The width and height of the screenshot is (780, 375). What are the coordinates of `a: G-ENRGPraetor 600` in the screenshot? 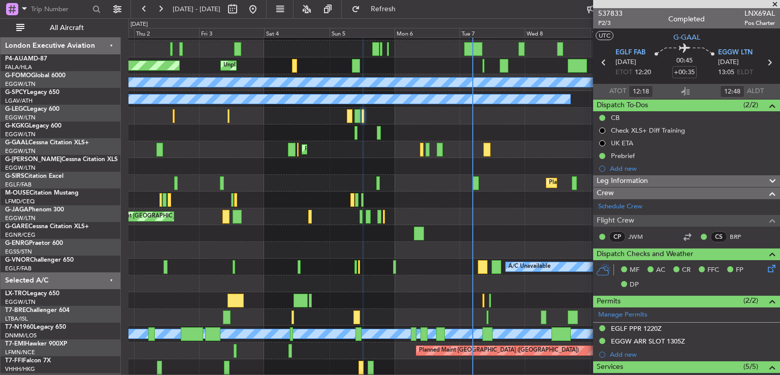 It's located at (34, 243).